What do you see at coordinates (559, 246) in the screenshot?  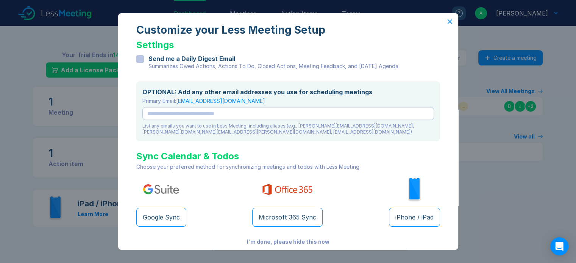 I see `div: Open Intercom Messenger` at bounding box center [559, 246].